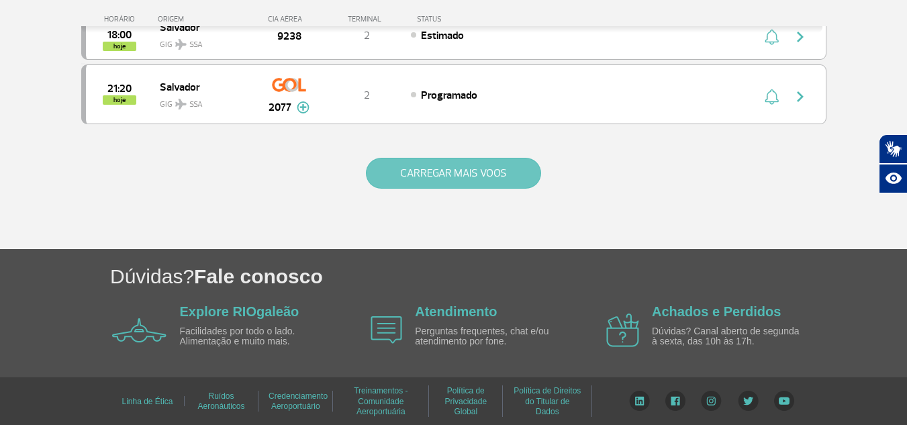 The image size is (907, 425). Describe the element at coordinates (453, 173) in the screenshot. I see `button: CARREGAR MAIS VOOS` at that location.